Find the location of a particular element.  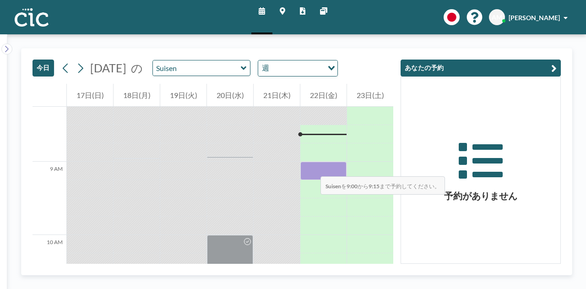

span: AM is located at coordinates (497, 17).